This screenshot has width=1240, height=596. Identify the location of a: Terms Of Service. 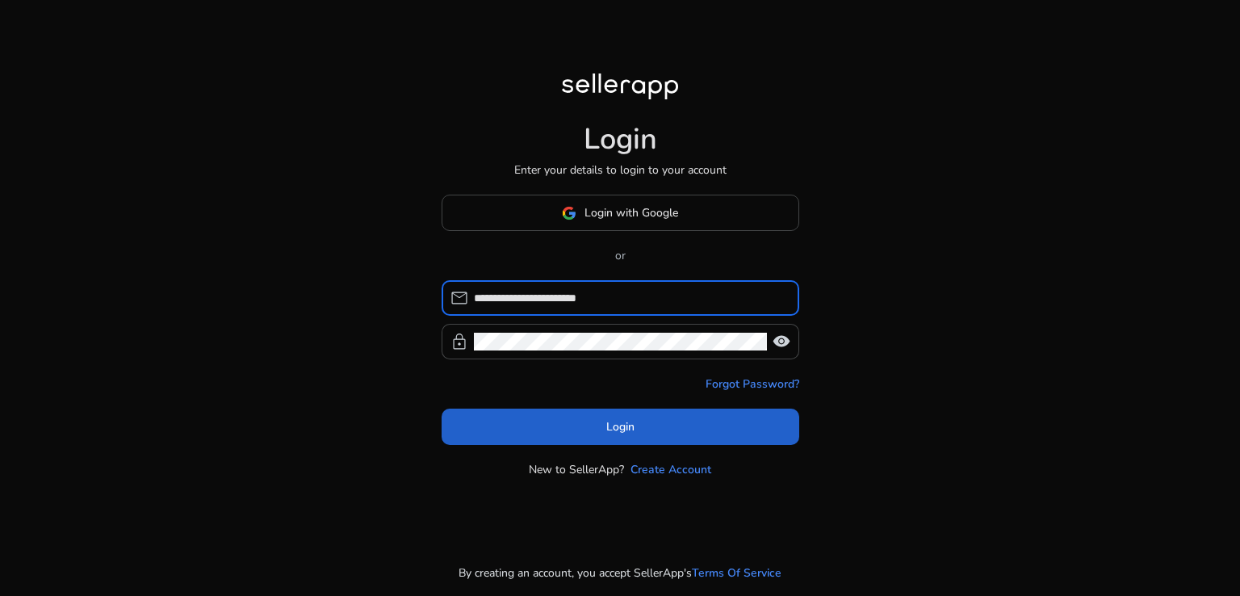
(736, 572).